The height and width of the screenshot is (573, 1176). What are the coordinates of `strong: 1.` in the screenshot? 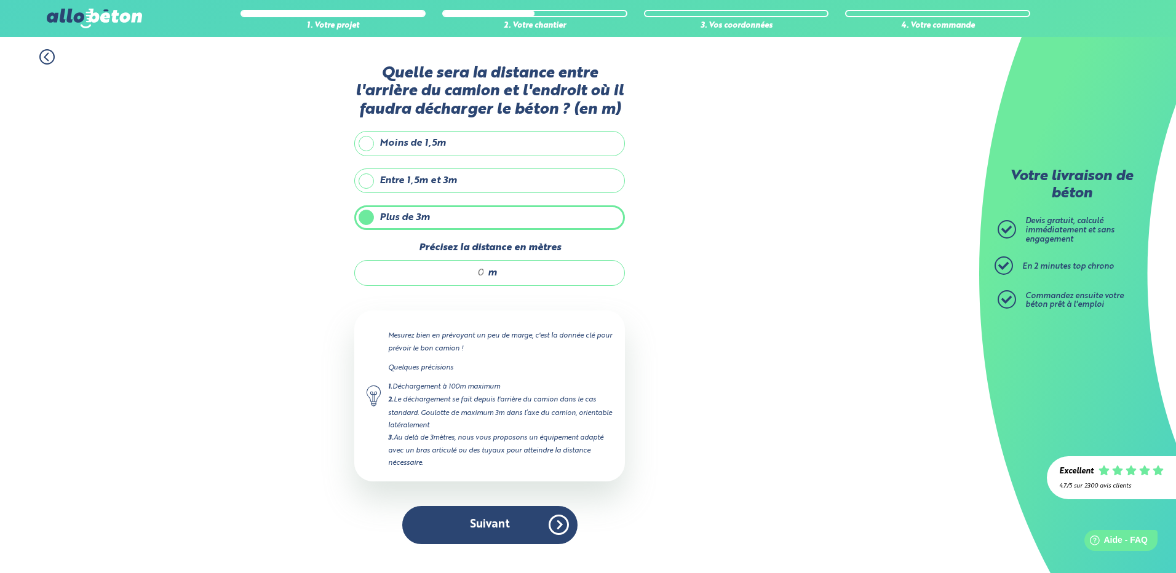 It's located at (390, 387).